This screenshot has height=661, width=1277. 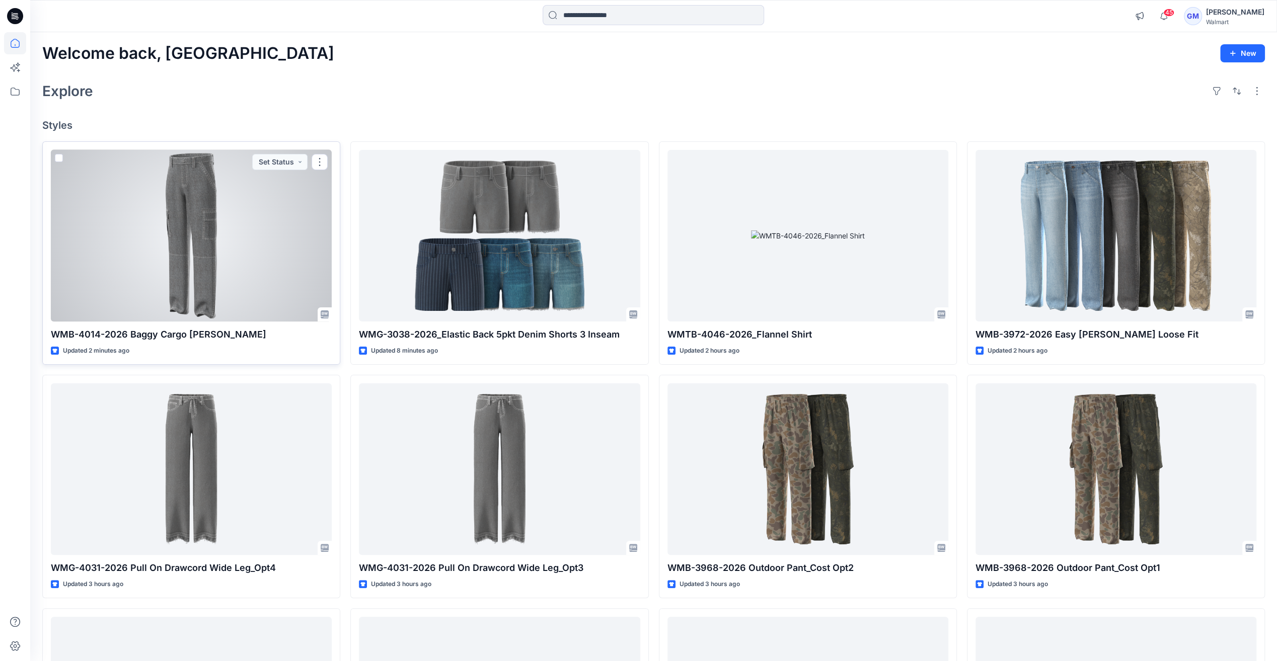 What do you see at coordinates (96, 351) in the screenshot?
I see `p: Updated 2 minutes ago` at bounding box center [96, 351].